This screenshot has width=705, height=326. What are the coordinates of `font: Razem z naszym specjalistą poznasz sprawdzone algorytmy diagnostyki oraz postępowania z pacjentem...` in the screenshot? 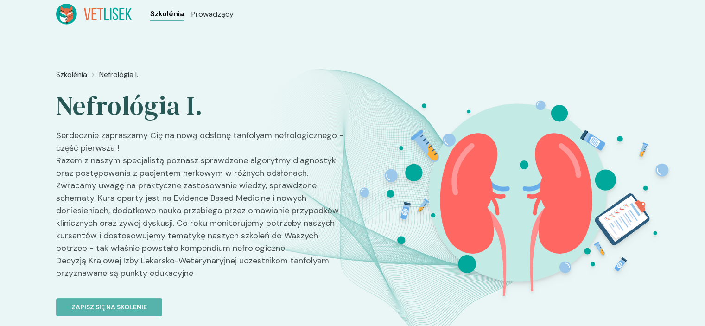 It's located at (198, 204).